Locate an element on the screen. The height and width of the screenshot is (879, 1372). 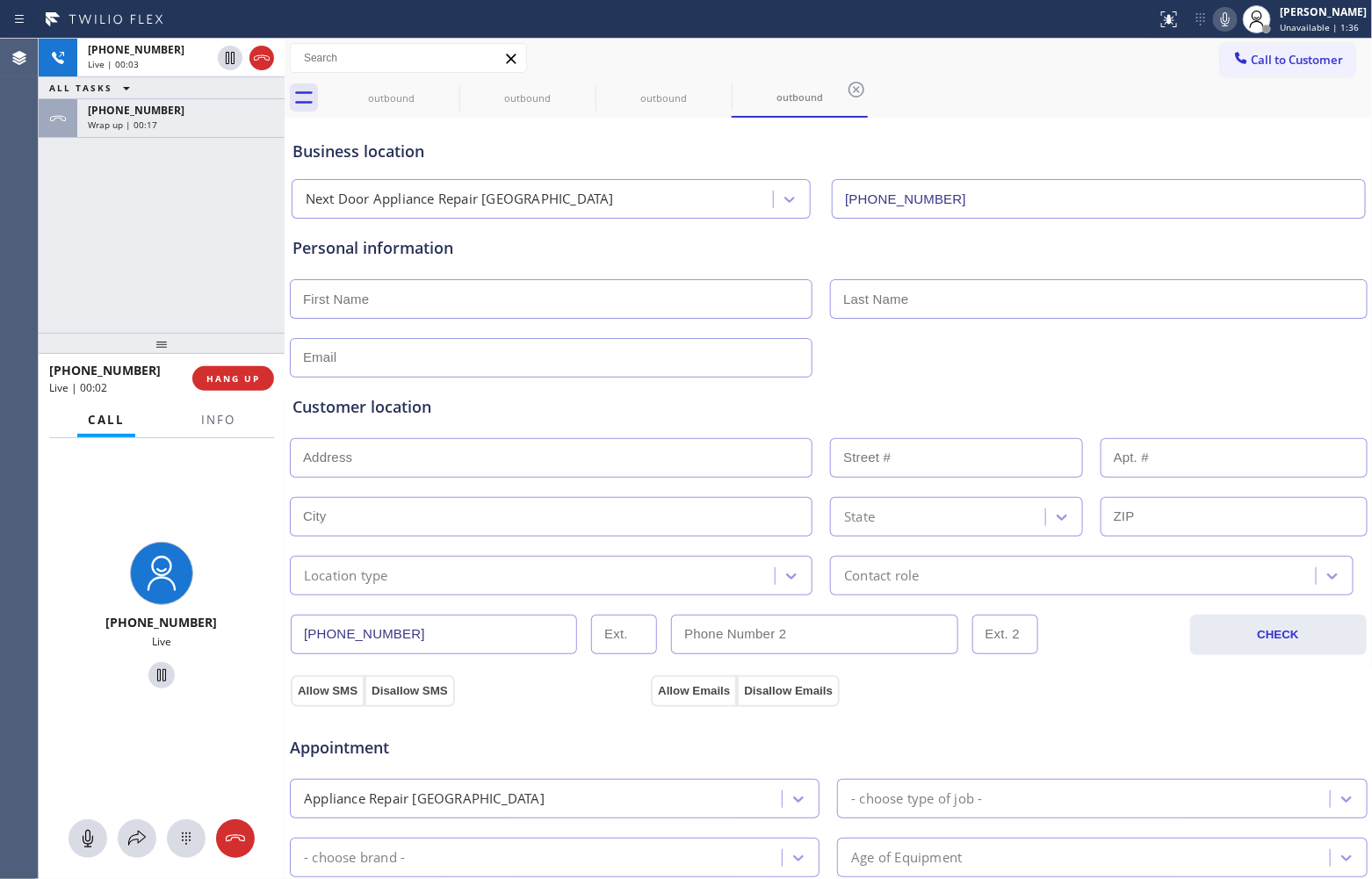
div: Personal information is located at coordinates (829, 248).